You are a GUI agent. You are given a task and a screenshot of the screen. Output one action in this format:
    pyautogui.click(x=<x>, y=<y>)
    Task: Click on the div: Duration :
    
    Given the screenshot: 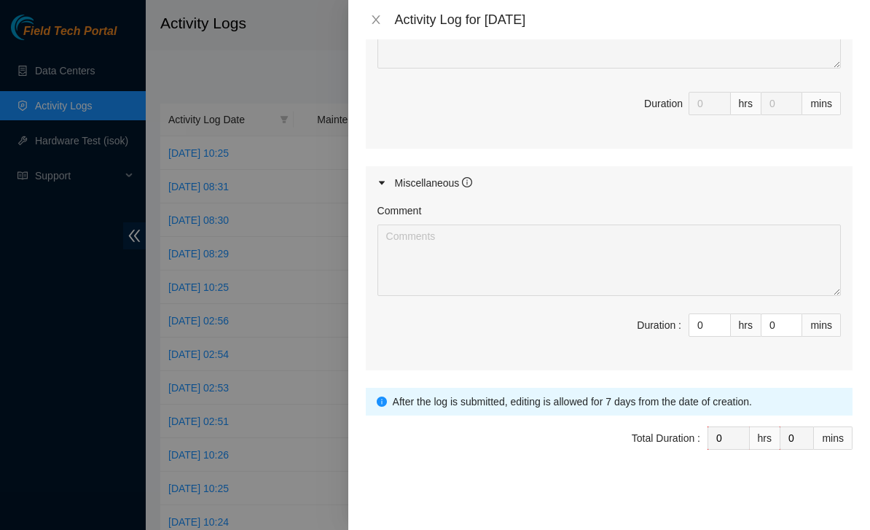 What is the action you would take?
    pyautogui.click(x=659, y=325)
    